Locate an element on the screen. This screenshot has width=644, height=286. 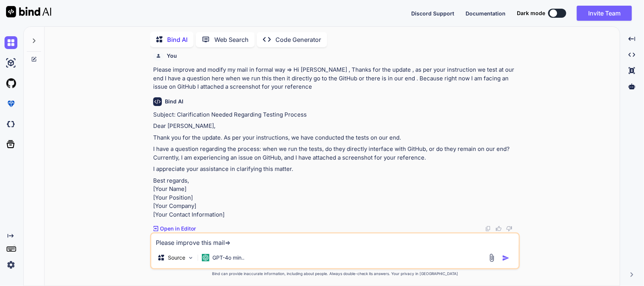
img: githubLight is located at coordinates (11, 83).